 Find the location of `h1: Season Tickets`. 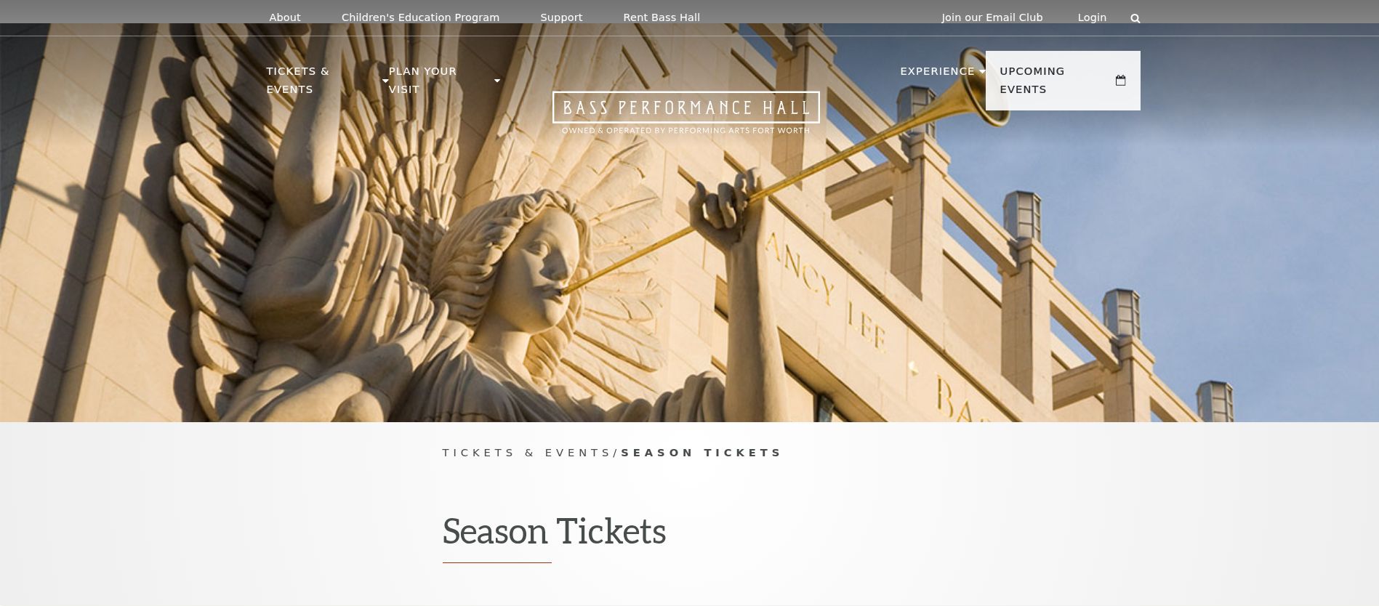

h1: Season Tickets is located at coordinates (690, 536).